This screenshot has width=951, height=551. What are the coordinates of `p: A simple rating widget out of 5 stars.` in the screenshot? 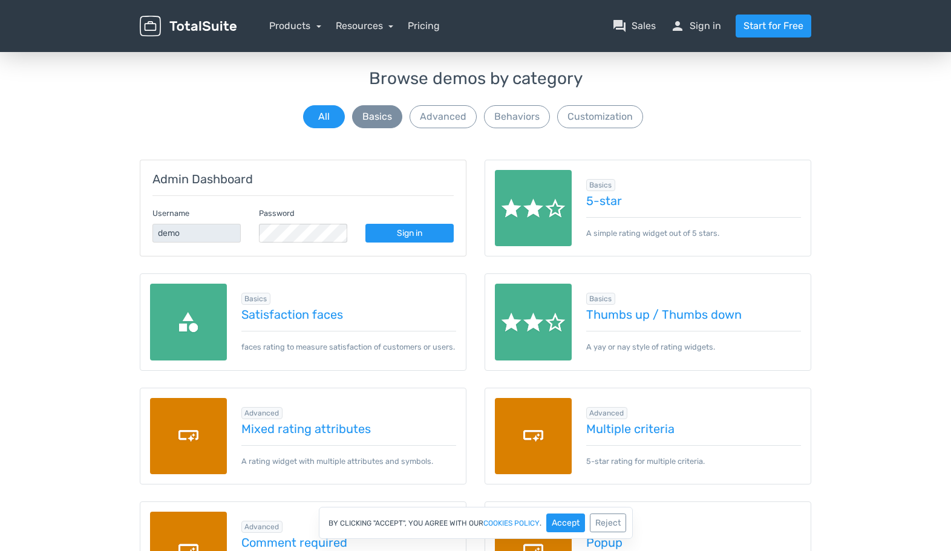 It's located at (694, 228).